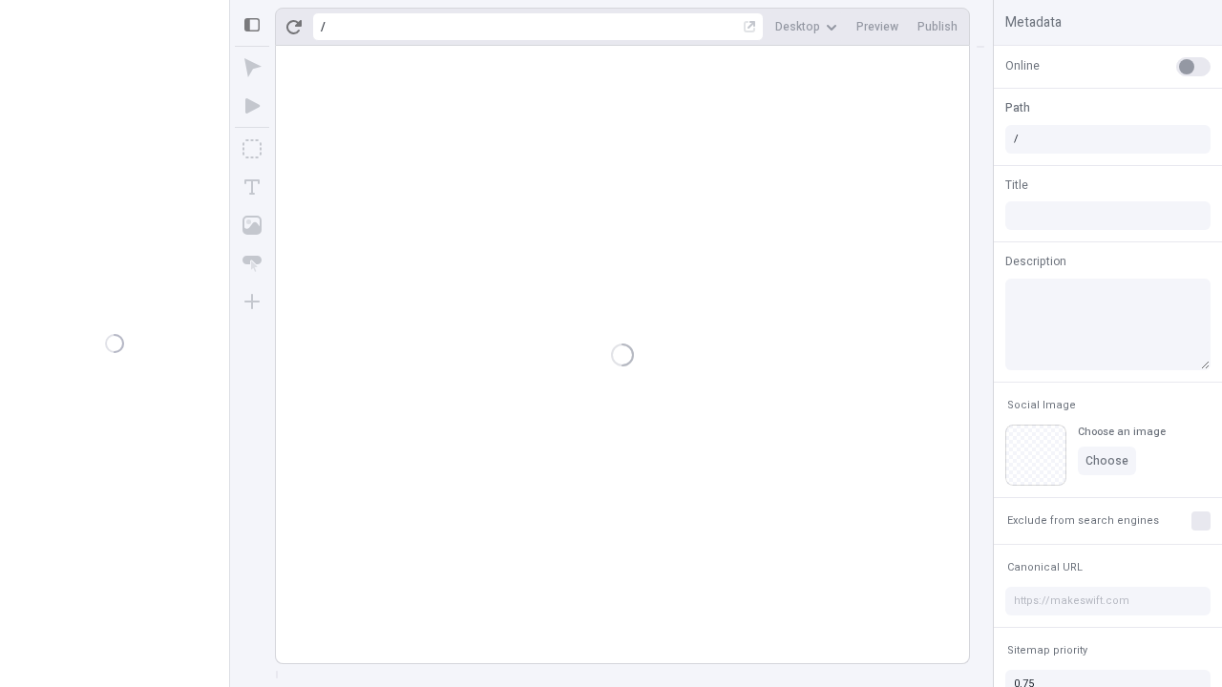  Describe the element at coordinates (806, 27) in the screenshot. I see `button: Desktop` at that location.